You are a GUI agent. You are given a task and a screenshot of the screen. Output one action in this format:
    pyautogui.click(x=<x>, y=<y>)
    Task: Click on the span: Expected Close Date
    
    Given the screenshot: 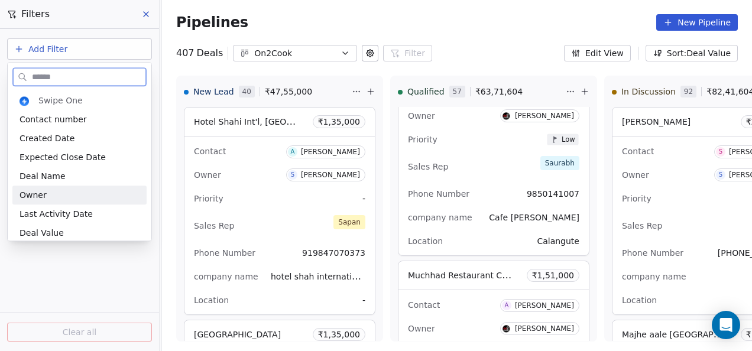 What is the action you would take?
    pyautogui.click(x=63, y=157)
    